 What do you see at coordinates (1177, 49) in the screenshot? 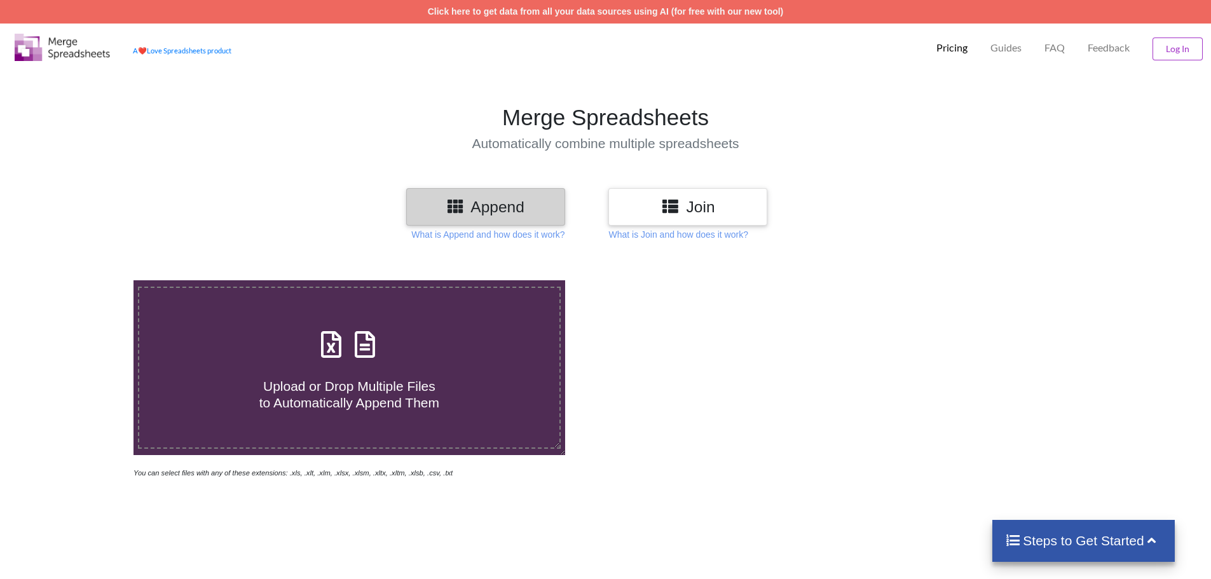
I see `button: Log In` at bounding box center [1177, 49].